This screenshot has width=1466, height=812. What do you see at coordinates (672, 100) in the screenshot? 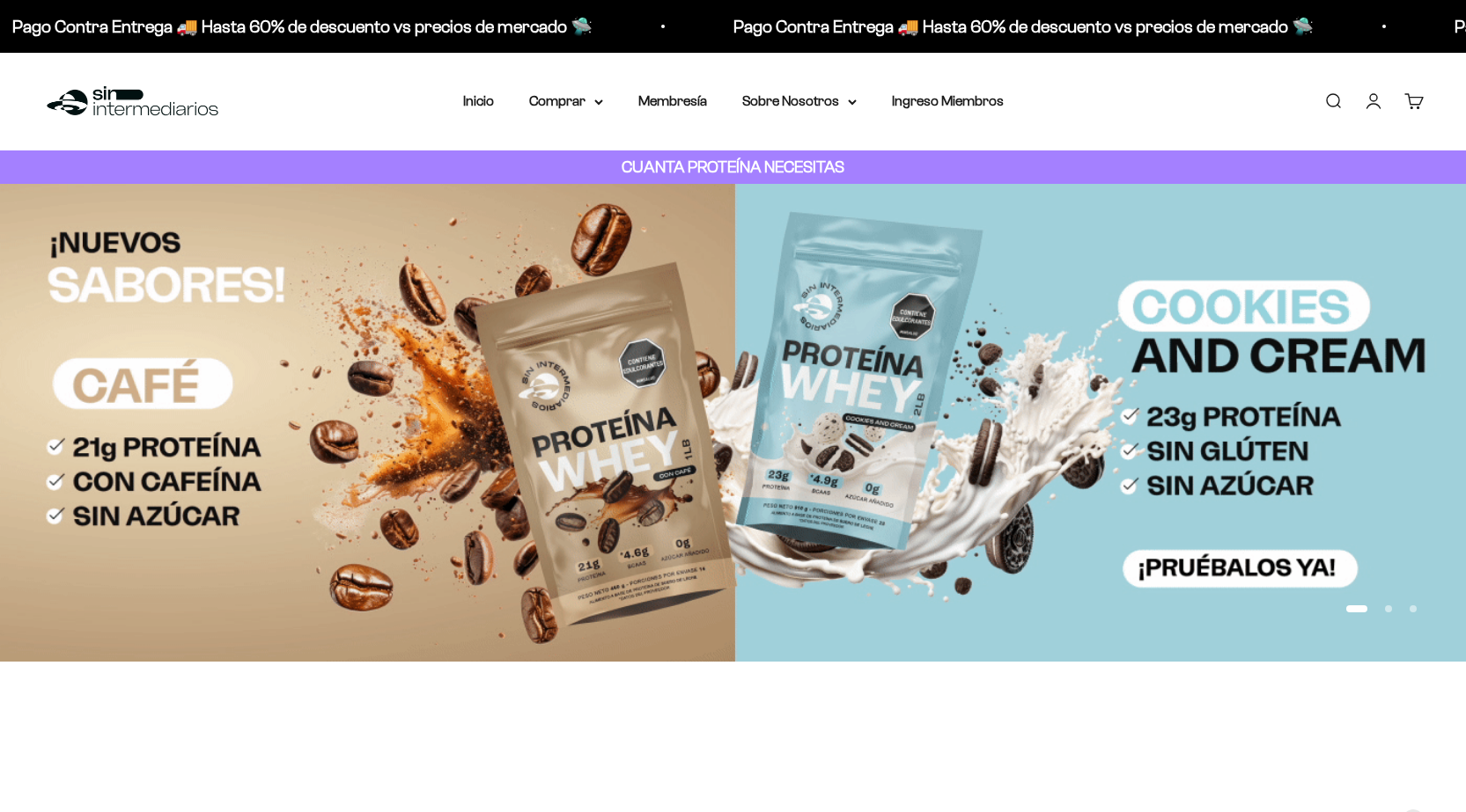
I see `a: Membresía` at bounding box center [672, 100].